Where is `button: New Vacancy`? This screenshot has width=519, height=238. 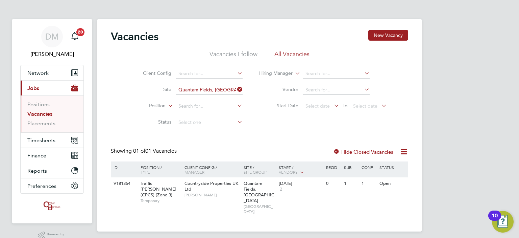 button: New Vacancy is located at coordinates (388, 35).